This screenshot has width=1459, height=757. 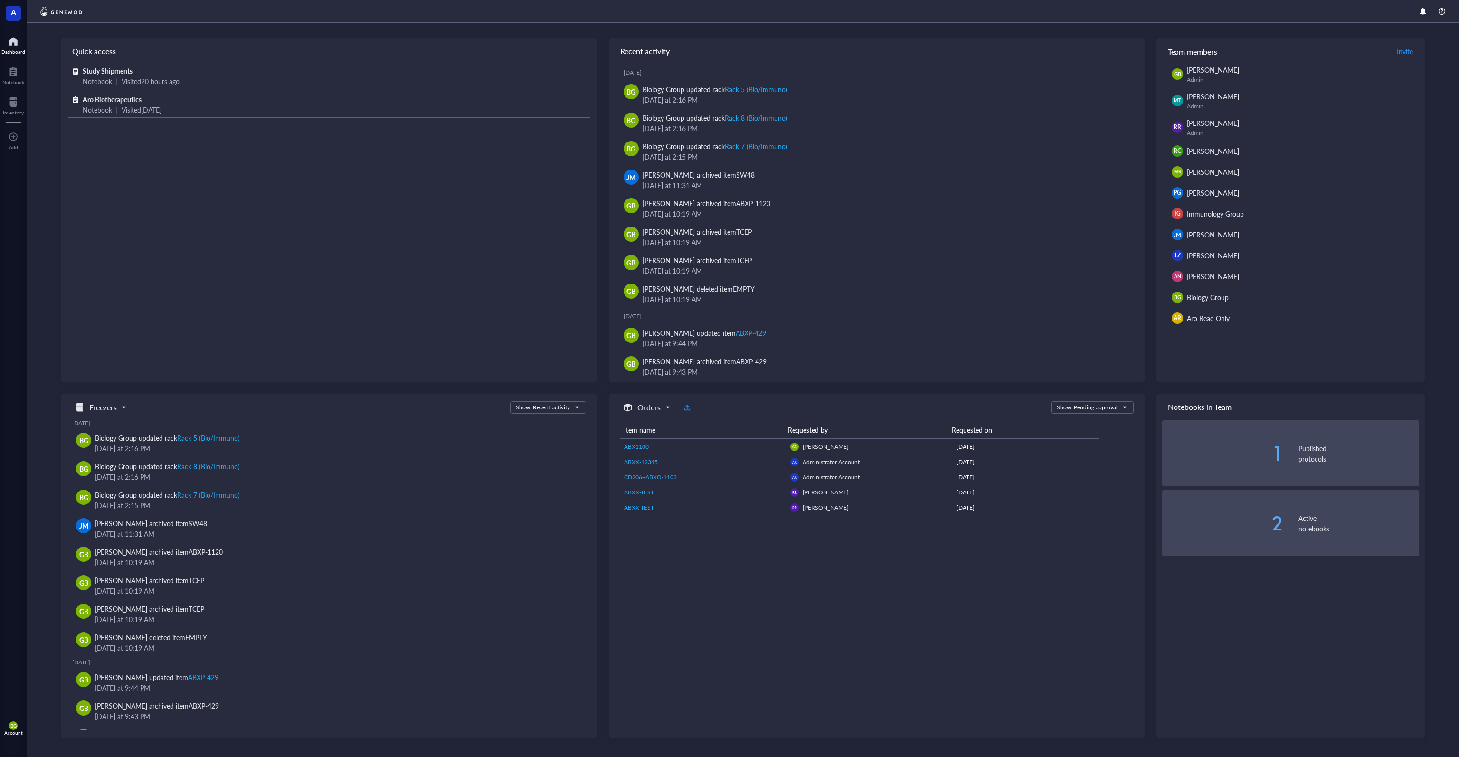 I want to click on div: SW48, so click(x=198, y=523).